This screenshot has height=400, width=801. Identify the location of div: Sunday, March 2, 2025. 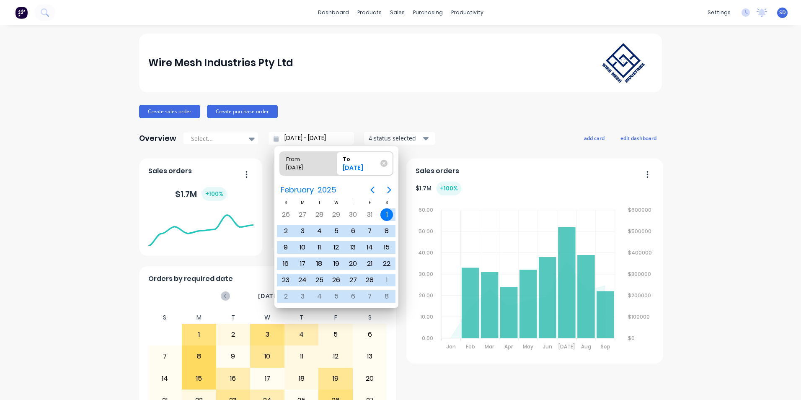
(286, 296).